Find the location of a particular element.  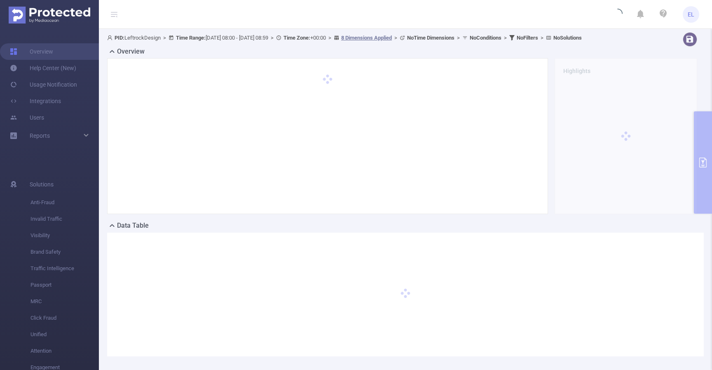

i: icon: loading is located at coordinates (618, 14).